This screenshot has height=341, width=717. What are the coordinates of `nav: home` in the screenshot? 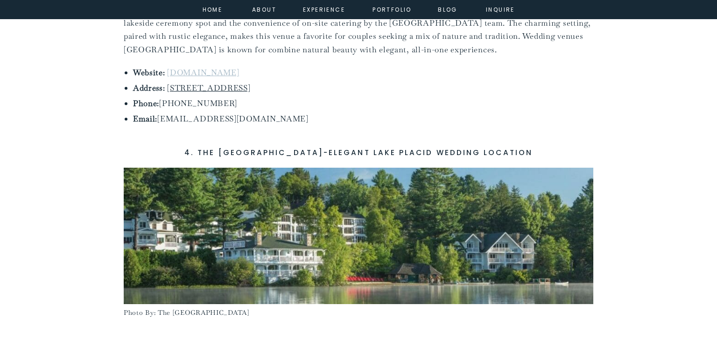 It's located at (212, 9).